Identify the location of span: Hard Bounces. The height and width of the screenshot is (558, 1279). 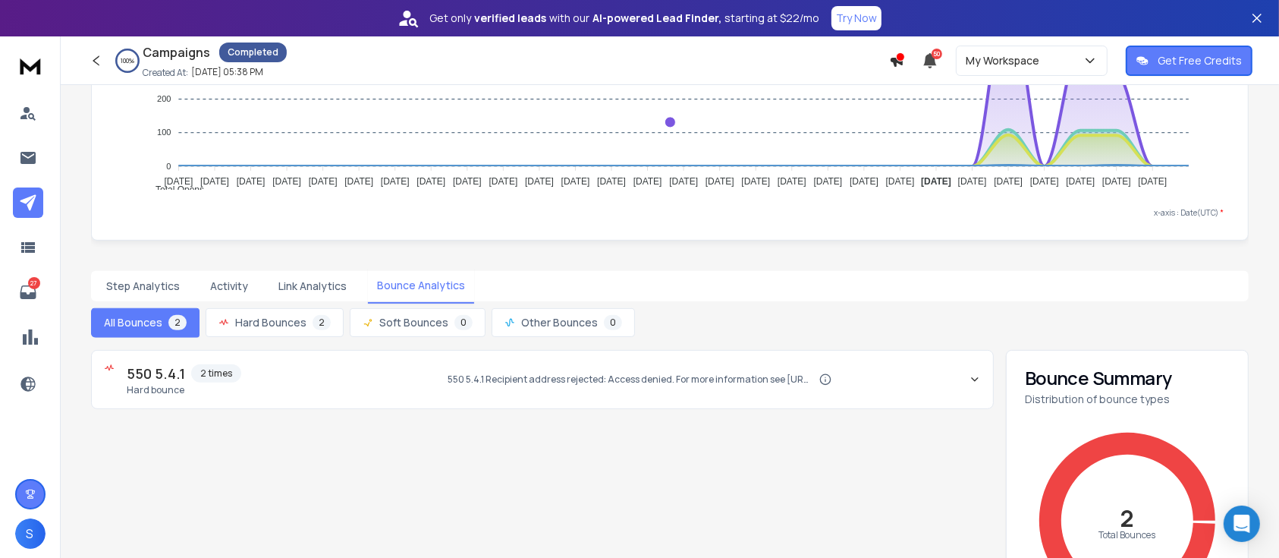
(271, 322).